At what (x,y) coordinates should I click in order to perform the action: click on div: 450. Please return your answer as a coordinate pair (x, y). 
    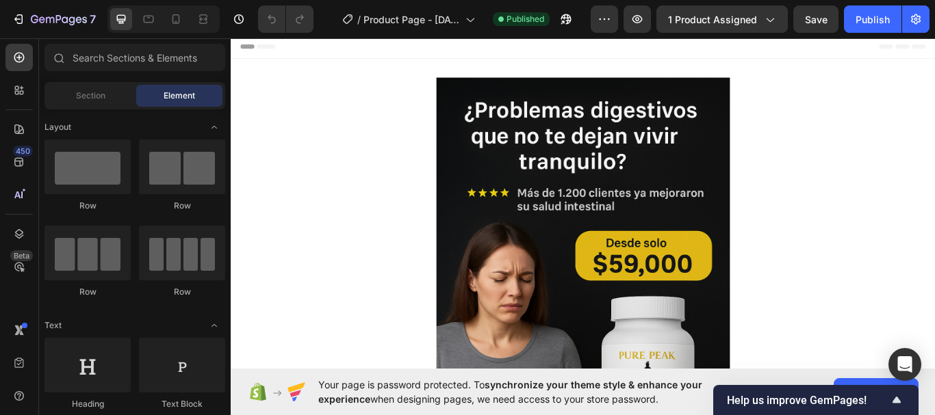
    Looking at the image, I should click on (23, 151).